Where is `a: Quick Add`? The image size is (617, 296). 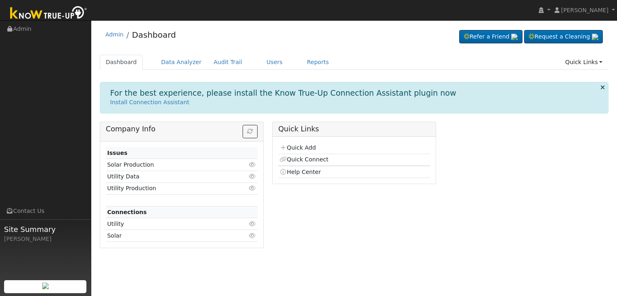
a: Quick Add is located at coordinates (297, 148).